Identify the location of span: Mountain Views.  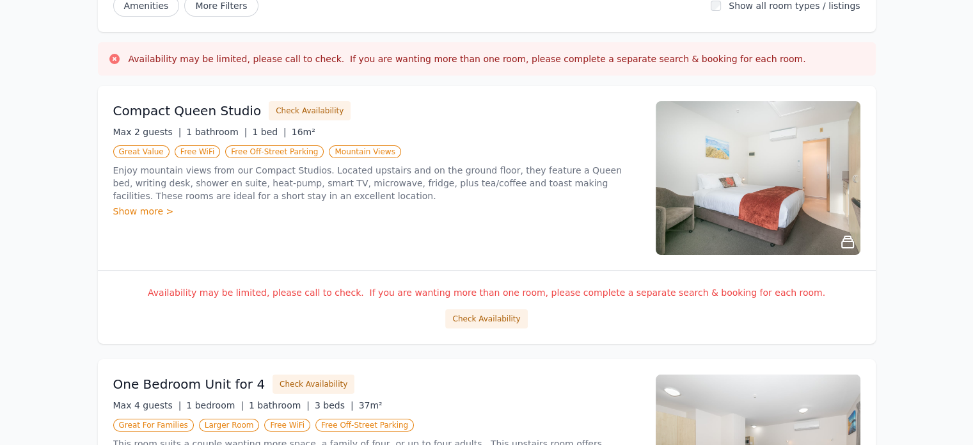
(365, 152).